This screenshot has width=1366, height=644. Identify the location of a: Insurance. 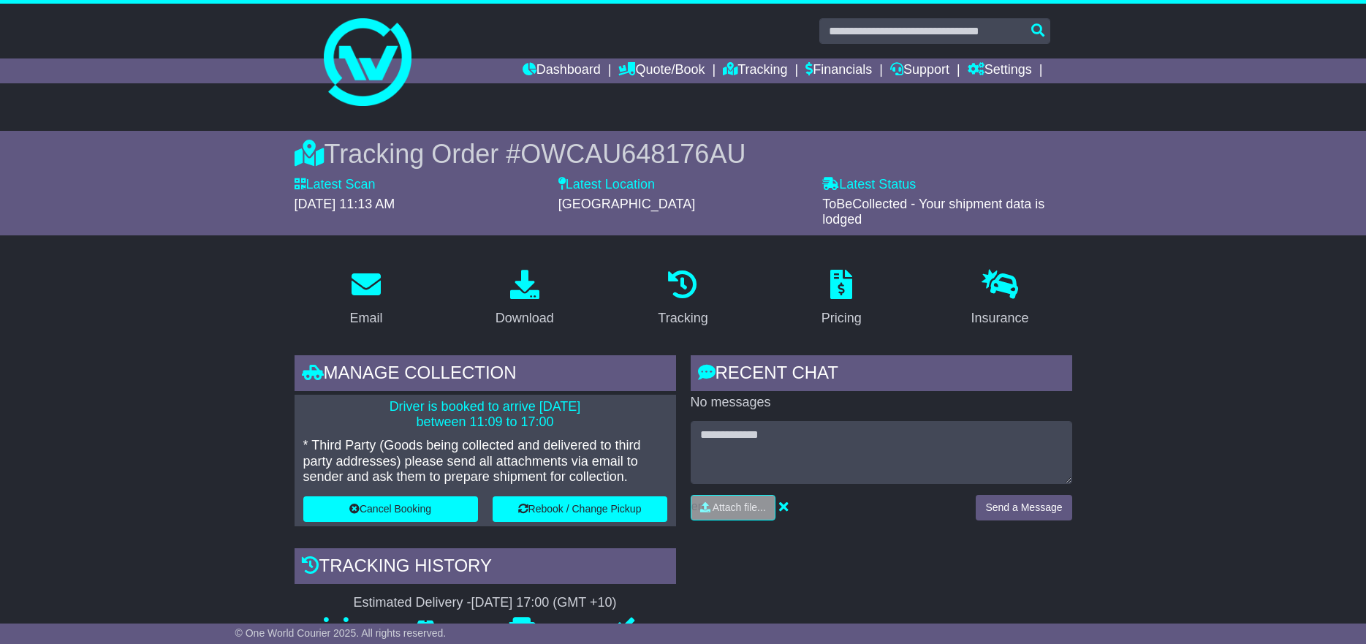
(1000, 299).